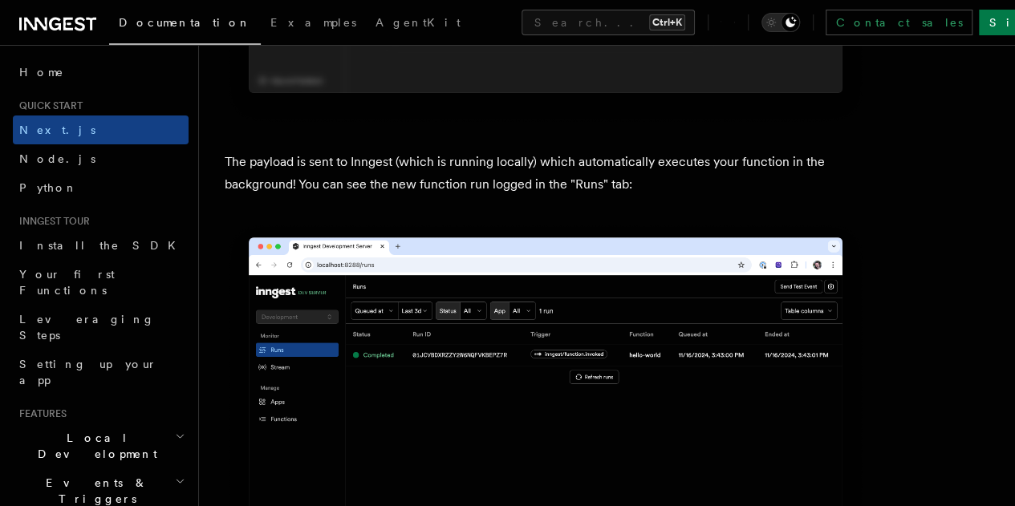 The width and height of the screenshot is (1015, 506). Describe the element at coordinates (100, 372) in the screenshot. I see `a: Setting up your app` at that location.